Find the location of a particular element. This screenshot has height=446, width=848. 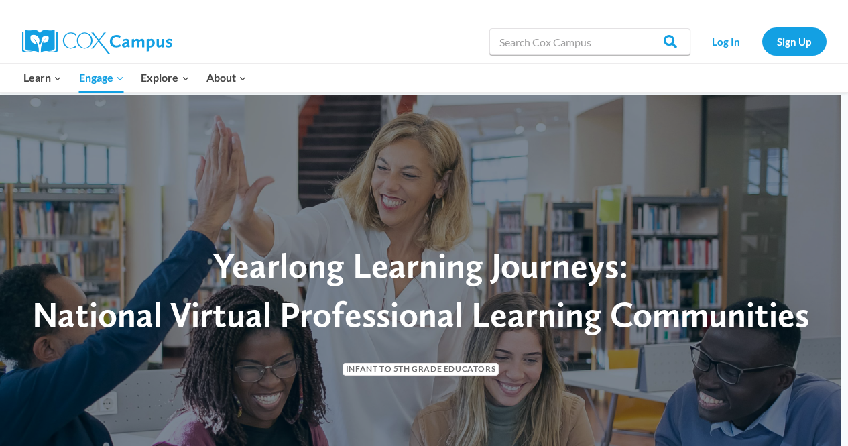

span: Yearlong Learning Journeys: is located at coordinates (420, 265).